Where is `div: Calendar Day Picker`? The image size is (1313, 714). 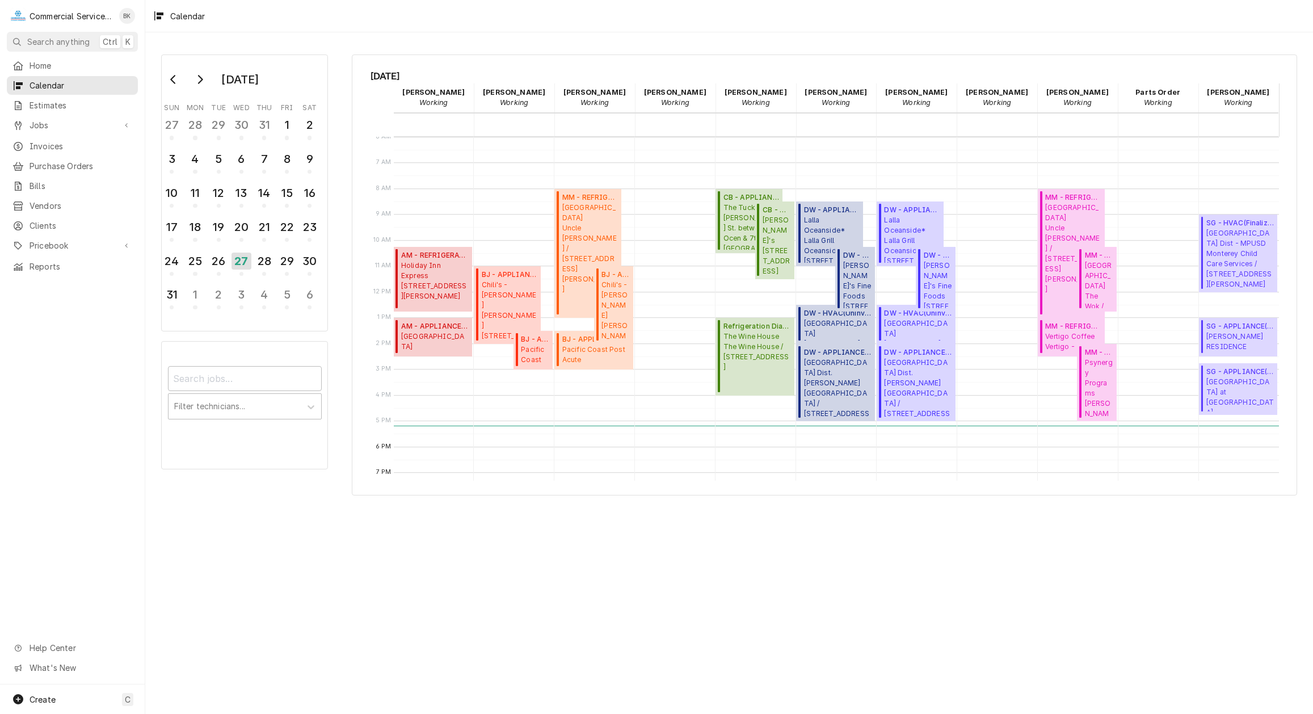 div: Calendar Day Picker is located at coordinates (245, 193).